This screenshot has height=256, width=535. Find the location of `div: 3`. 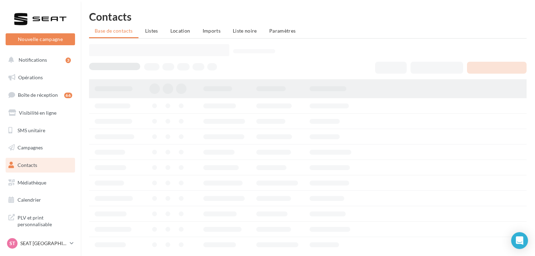

div: 3 is located at coordinates (68, 60).